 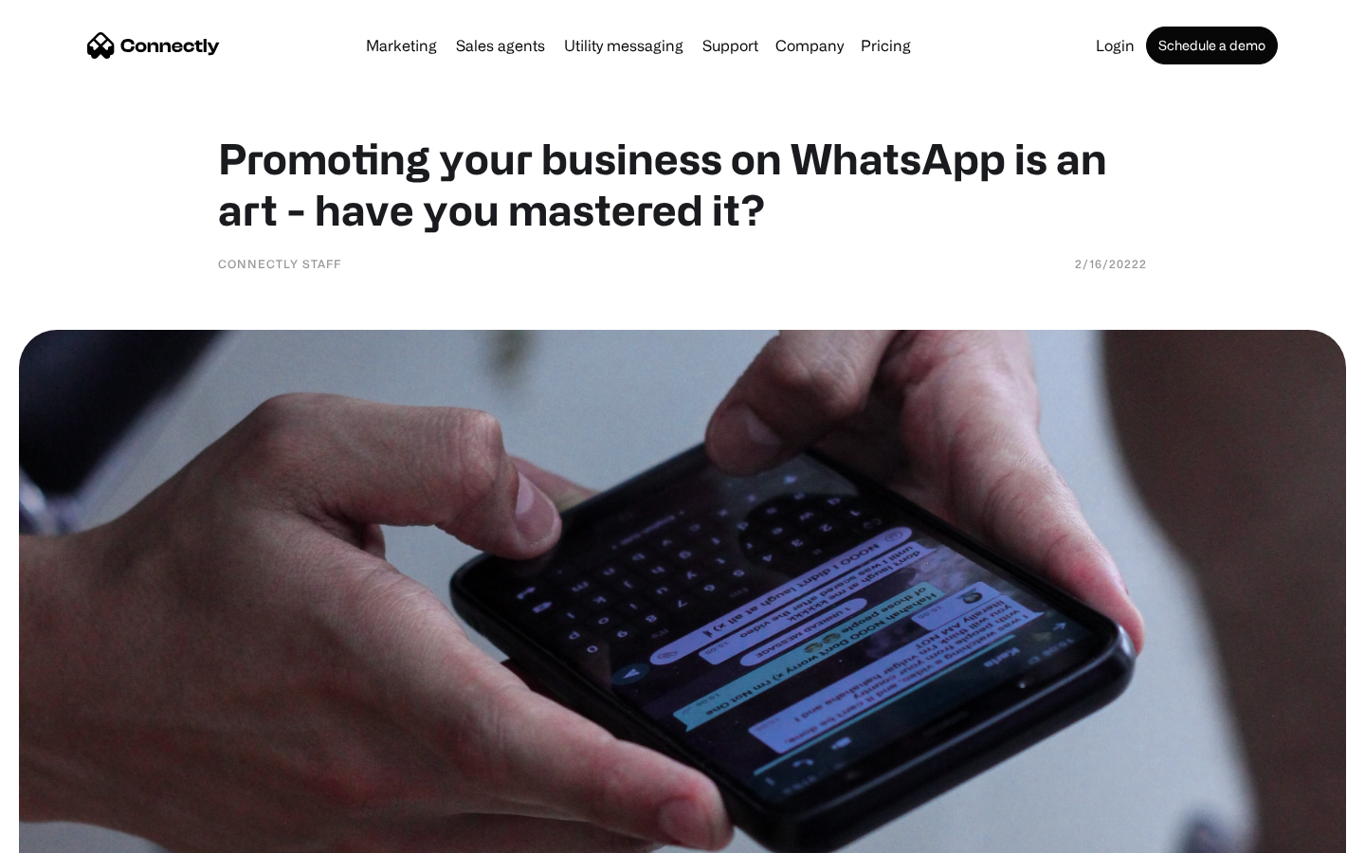 What do you see at coordinates (1212, 46) in the screenshot?
I see `a: Schedule a demo` at bounding box center [1212, 46].